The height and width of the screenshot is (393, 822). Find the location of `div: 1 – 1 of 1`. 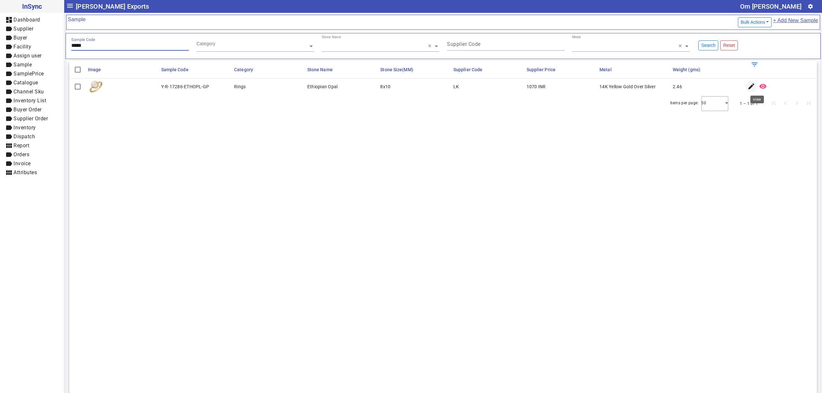

div: 1 – 1 of 1 is located at coordinates (749, 104).